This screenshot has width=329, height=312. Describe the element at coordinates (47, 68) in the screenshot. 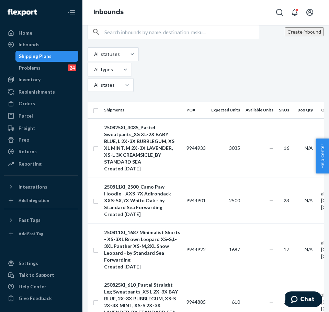

I see `a: Problems24` at that location.